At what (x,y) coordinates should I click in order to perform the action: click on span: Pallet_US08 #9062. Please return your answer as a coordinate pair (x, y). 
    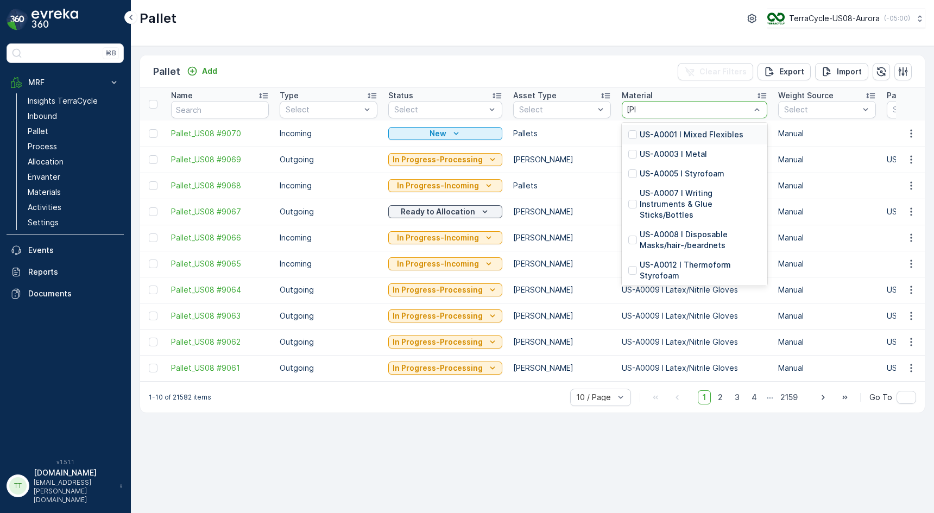
    Looking at the image, I should click on (220, 342).